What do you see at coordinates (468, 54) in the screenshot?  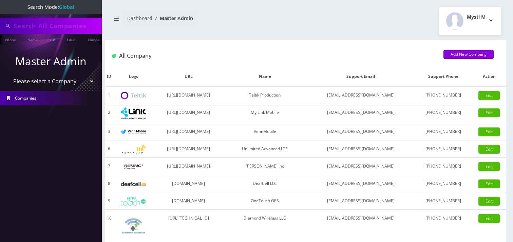 I see `a: Add New Company` at bounding box center [468, 54].